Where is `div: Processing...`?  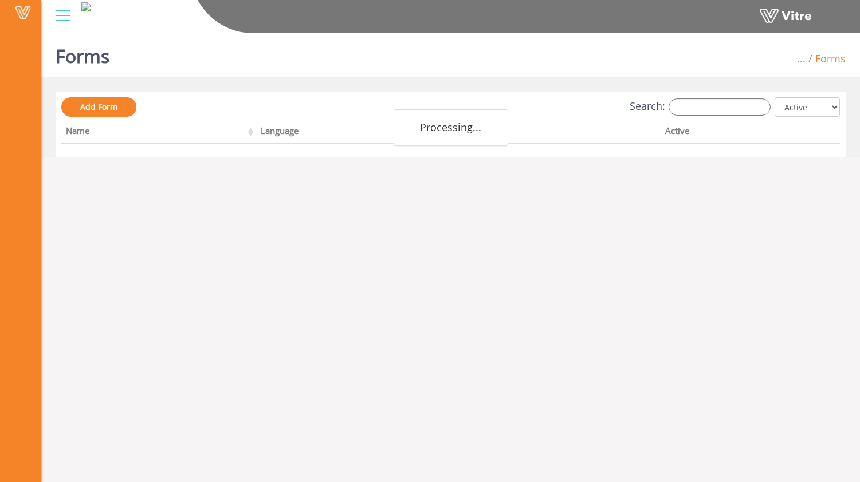
div: Processing... is located at coordinates (451, 128).